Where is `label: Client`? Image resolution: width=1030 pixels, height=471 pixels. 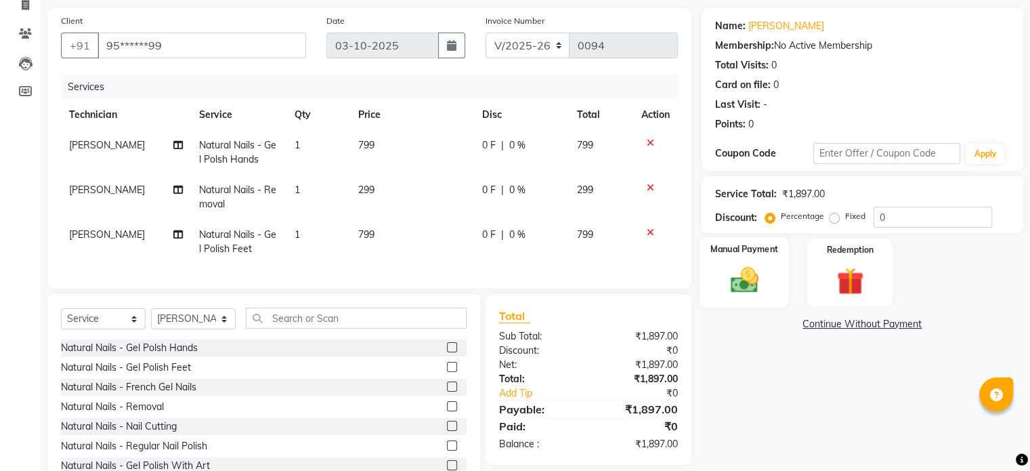
label: Client is located at coordinates (72, 21).